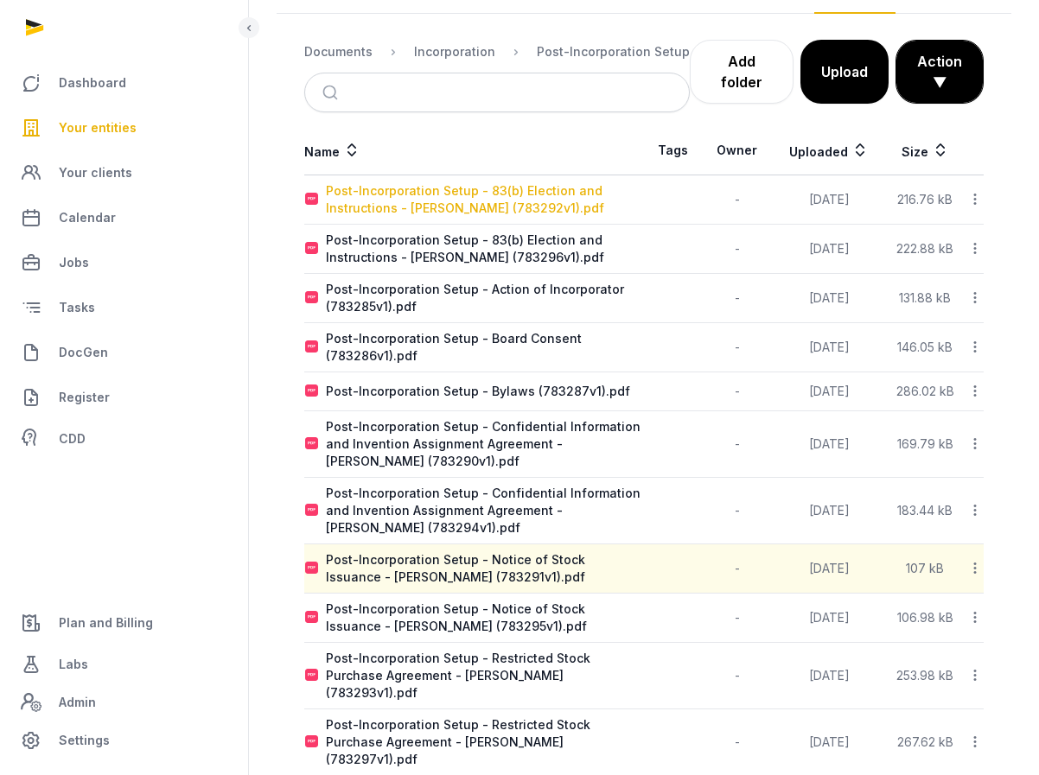  What do you see at coordinates (124, 263) in the screenshot?
I see `a: Jobs` at bounding box center [124, 263].